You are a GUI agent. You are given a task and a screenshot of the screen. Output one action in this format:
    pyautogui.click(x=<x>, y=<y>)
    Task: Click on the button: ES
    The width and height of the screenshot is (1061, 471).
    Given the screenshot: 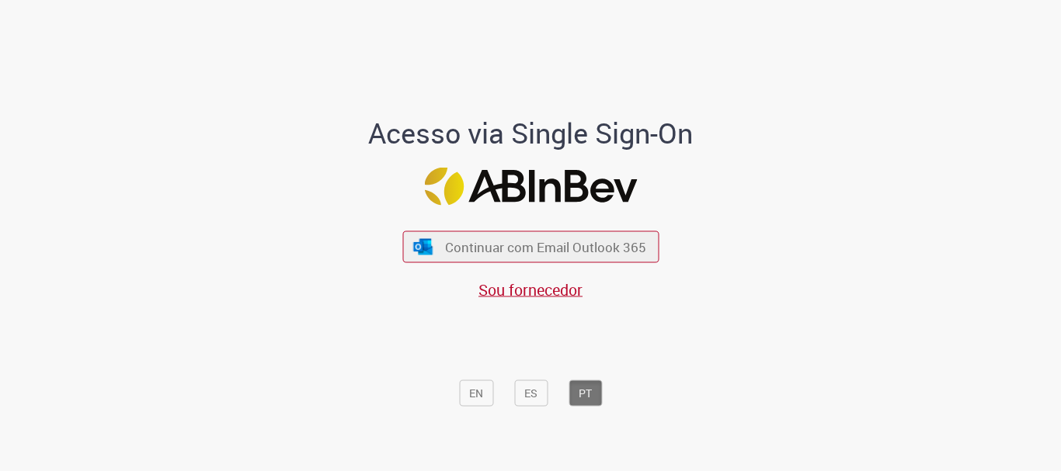 What is the action you would take?
    pyautogui.click(x=530, y=394)
    